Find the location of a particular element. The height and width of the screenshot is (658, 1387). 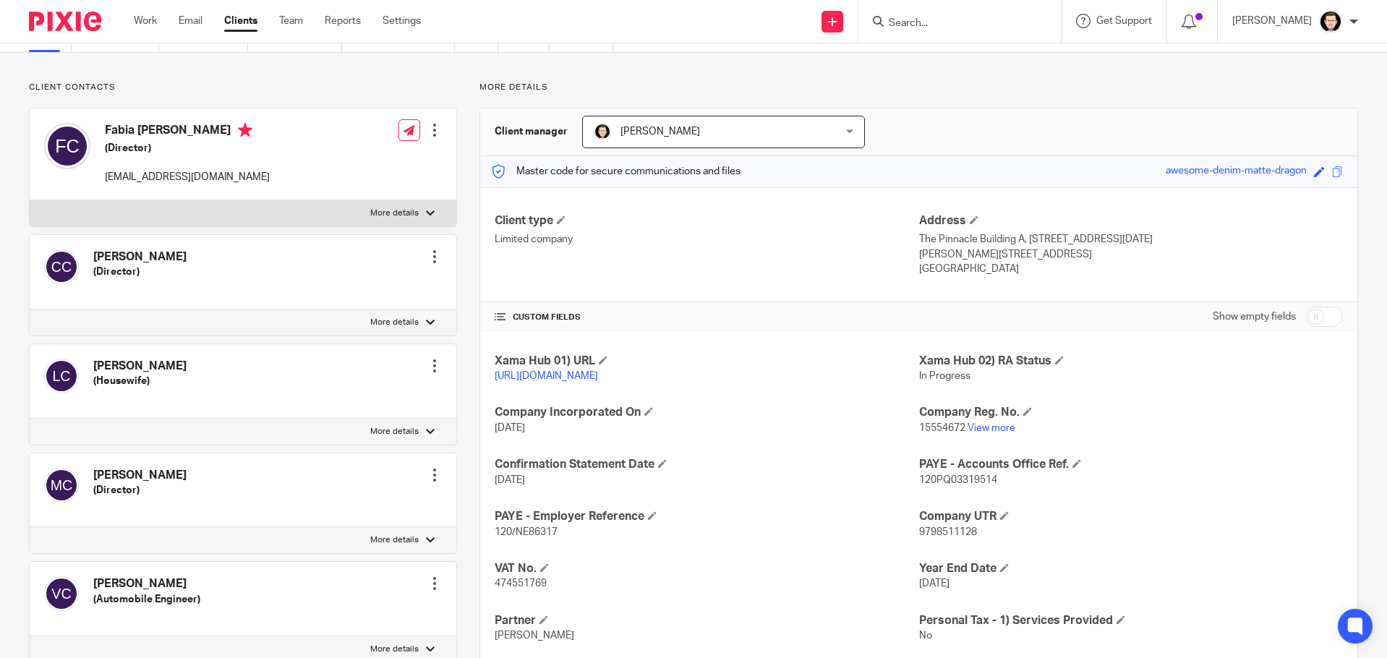

h4: Confirmation Statement Date is located at coordinates (706, 464).